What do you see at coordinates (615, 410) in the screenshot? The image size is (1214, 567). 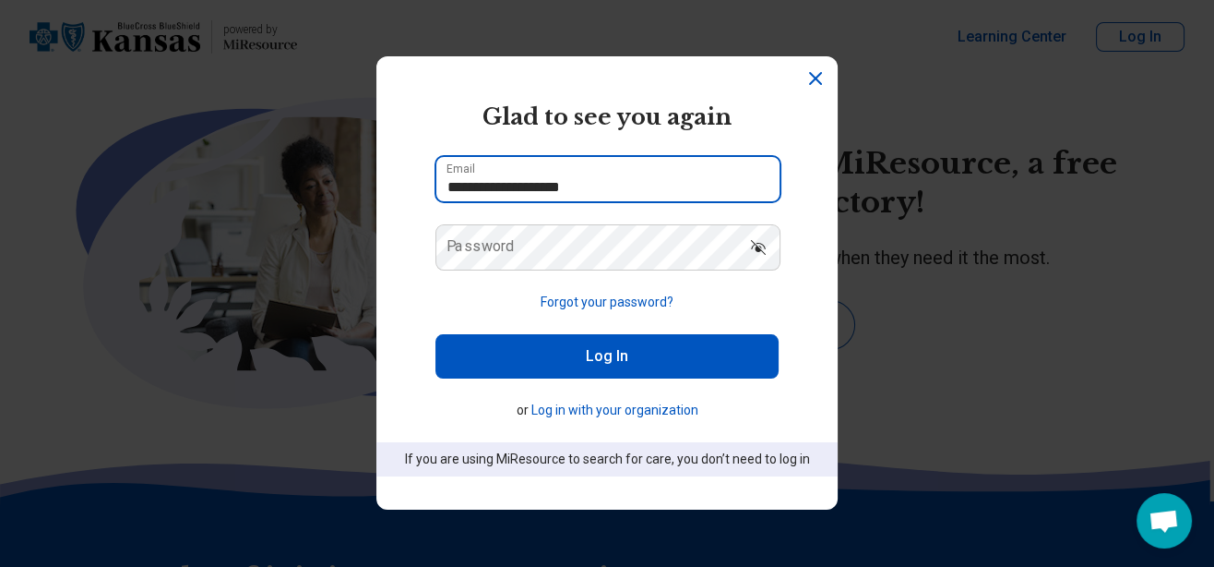 I see `button: Log in with your organization` at bounding box center [615, 410].